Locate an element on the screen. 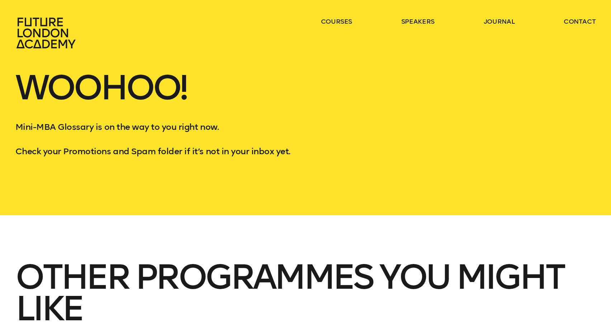 Image resolution: width=611 pixels, height=335 pixels. span: Other programmes you might like is located at coordinates (289, 293).